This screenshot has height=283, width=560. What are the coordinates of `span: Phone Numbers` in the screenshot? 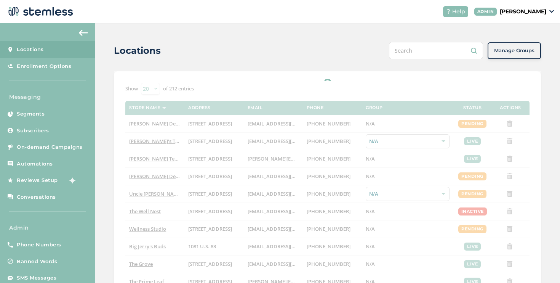 It's located at (39, 245).